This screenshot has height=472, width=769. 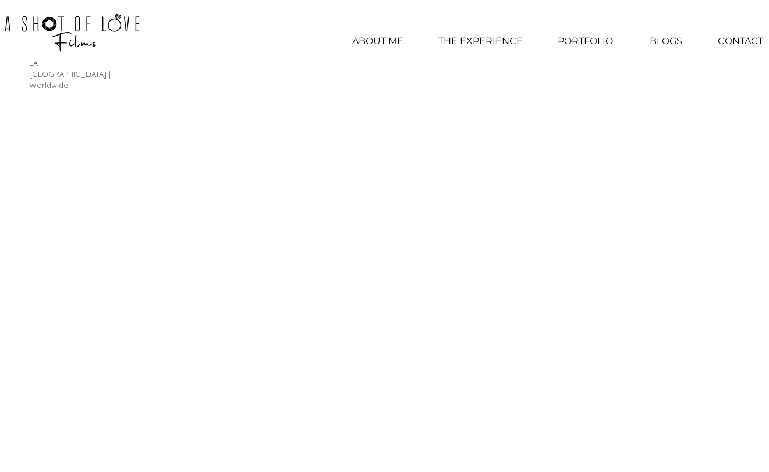 What do you see at coordinates (378, 41) in the screenshot?
I see `p: ABOUT ME` at bounding box center [378, 41].